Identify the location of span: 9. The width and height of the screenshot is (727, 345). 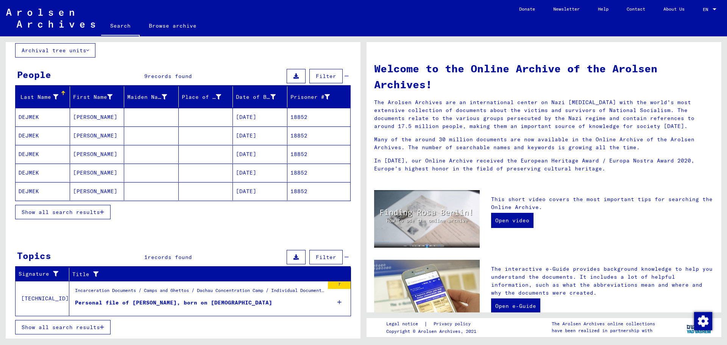
(146, 76).